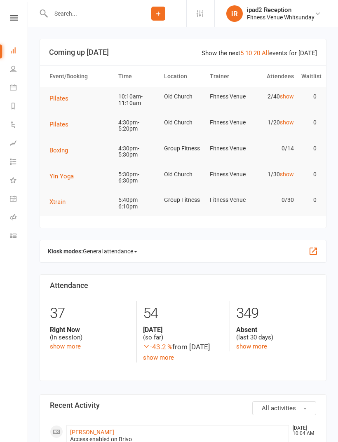 Image resolution: width=338 pixels, height=442 pixels. Describe the element at coordinates (275, 174) in the screenshot. I see `td: 1/30` at that location.